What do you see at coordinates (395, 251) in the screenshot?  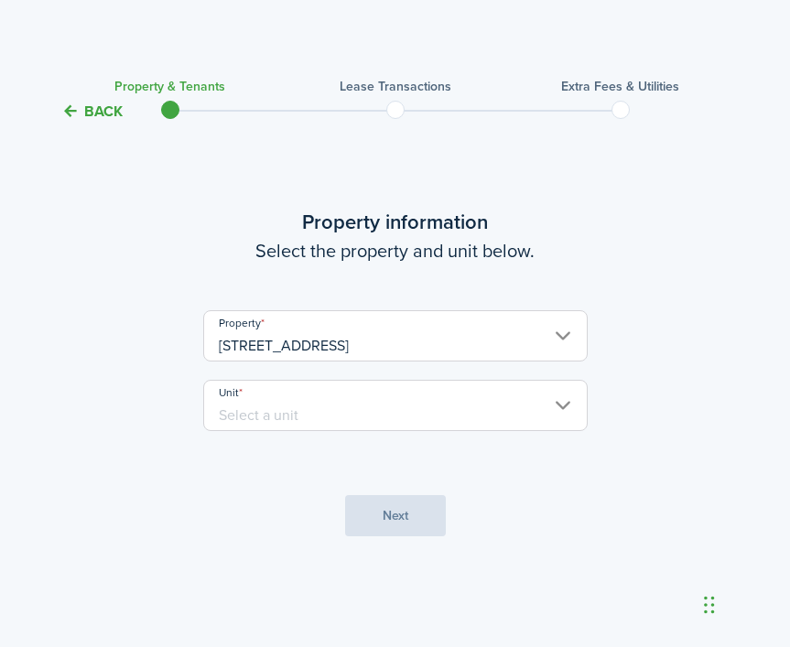 I see `wizard-step-header-description: Select the property and unit below.` at bounding box center [395, 251].